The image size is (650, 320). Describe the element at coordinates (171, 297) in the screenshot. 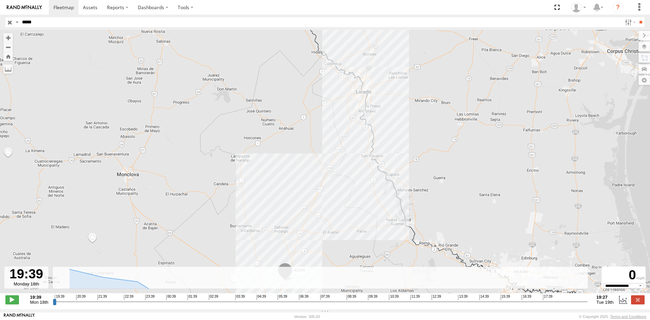

I see `span: 00:39` at that location.